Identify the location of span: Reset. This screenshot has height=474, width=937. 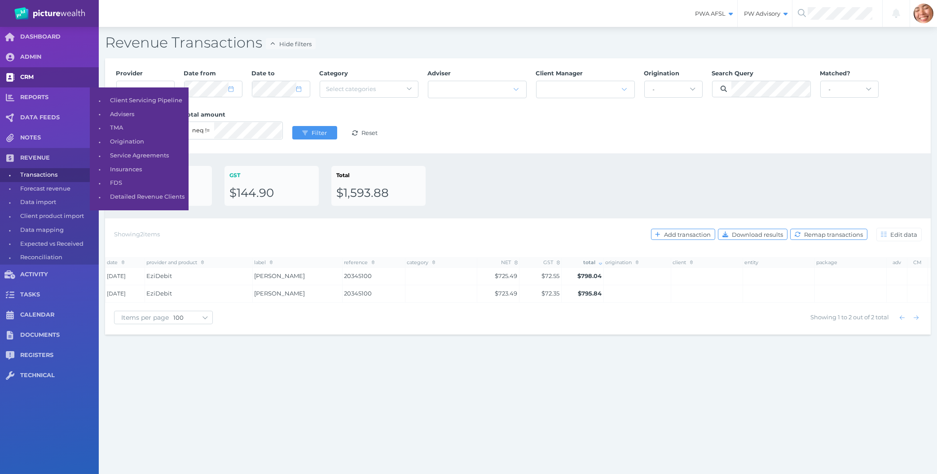
(370, 133).